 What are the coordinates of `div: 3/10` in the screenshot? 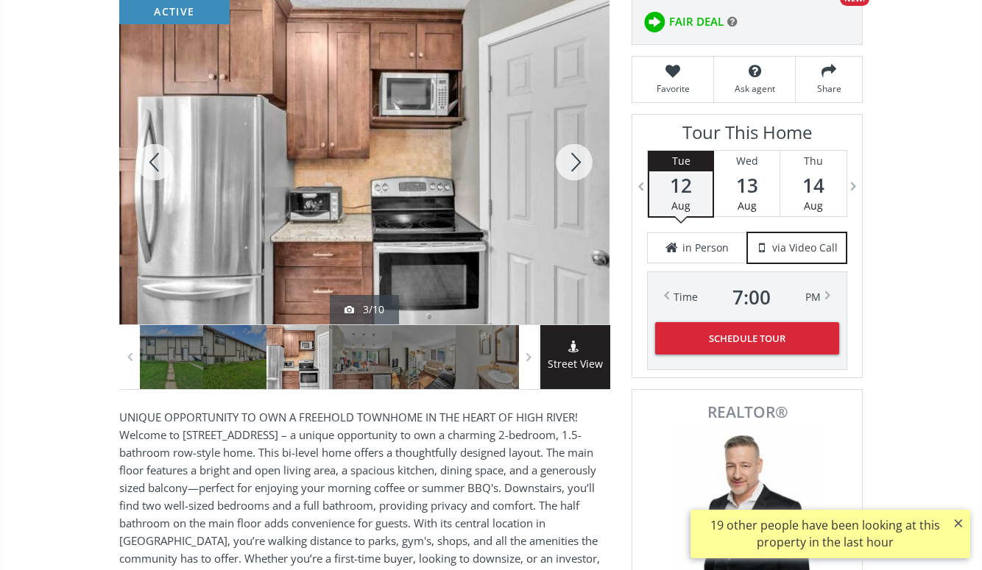 It's located at (364, 310).